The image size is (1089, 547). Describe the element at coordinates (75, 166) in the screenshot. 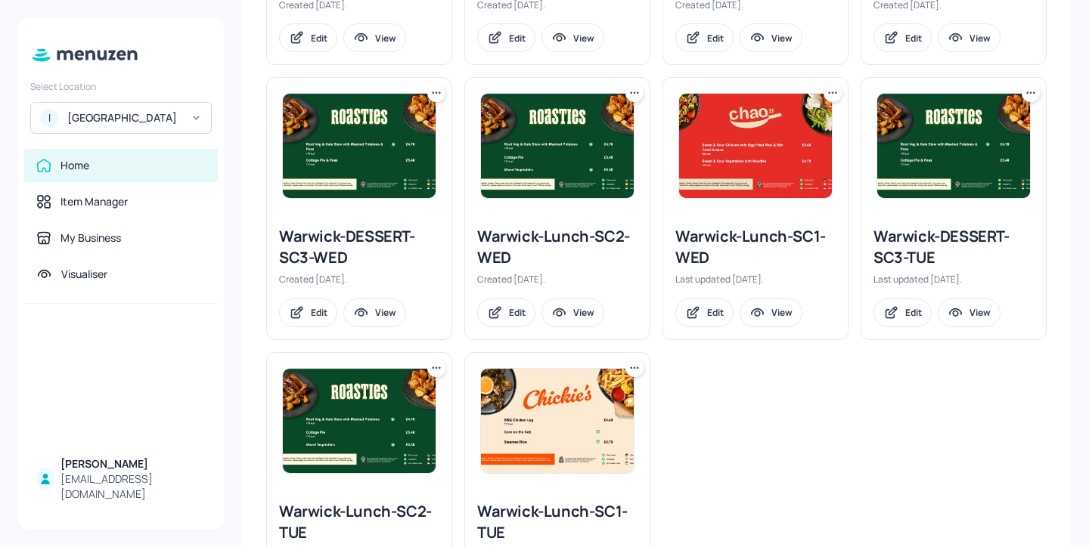

I see `div: Home` at that location.